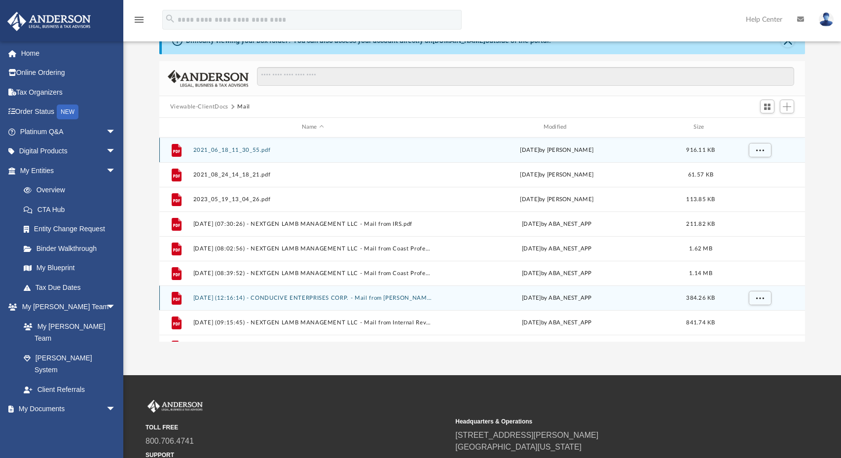  What do you see at coordinates (767, 107) in the screenshot?
I see `button: Switch to Grid View` at bounding box center [767, 107].